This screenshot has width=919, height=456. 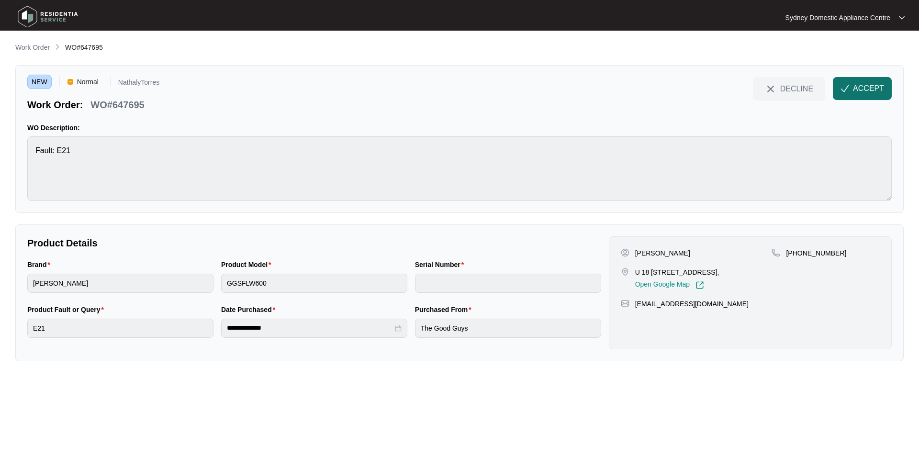 What do you see at coordinates (33, 47) in the screenshot?
I see `p: Work Order` at bounding box center [33, 47].